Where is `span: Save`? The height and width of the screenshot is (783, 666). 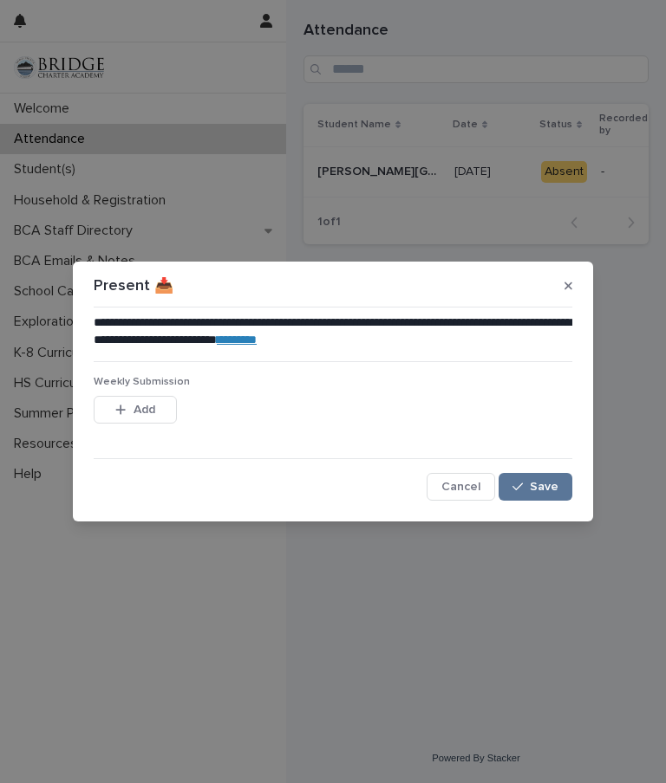 span: Save is located at coordinates (543, 487).